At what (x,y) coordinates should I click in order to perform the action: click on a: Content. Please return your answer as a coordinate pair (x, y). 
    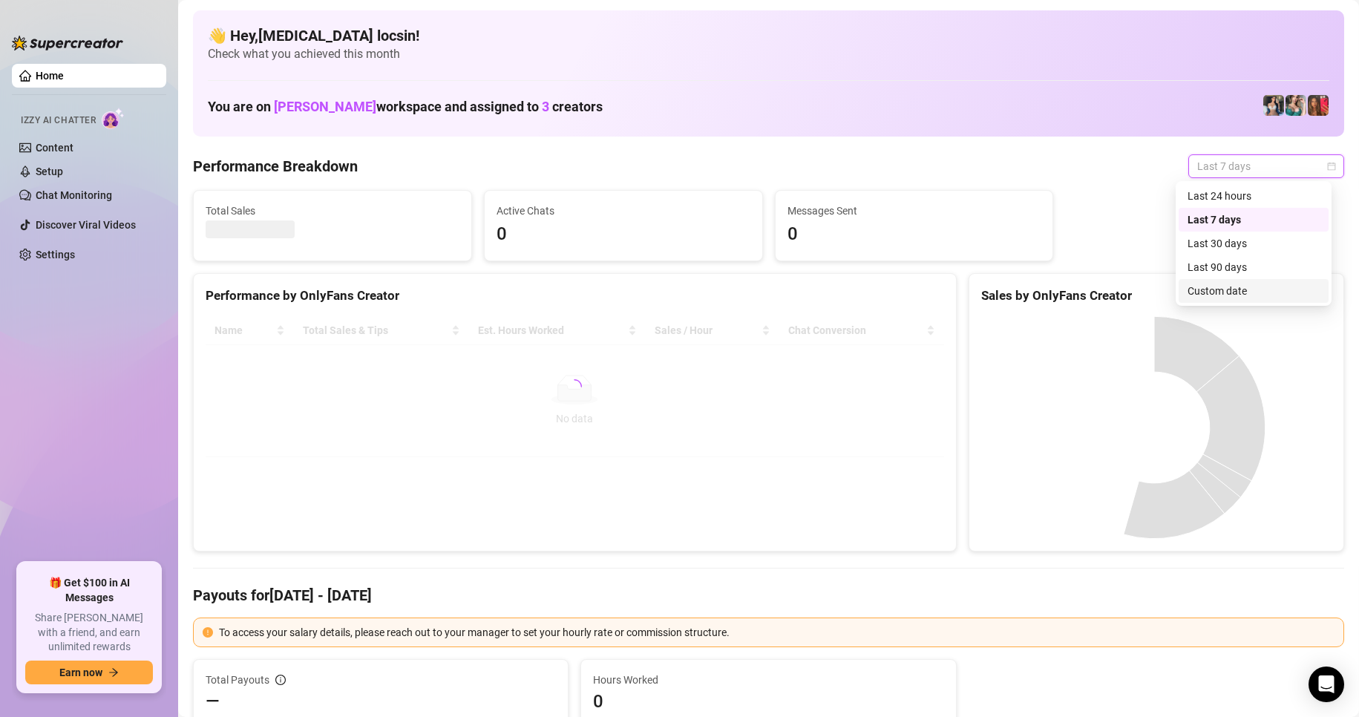
    Looking at the image, I should click on (54, 148).